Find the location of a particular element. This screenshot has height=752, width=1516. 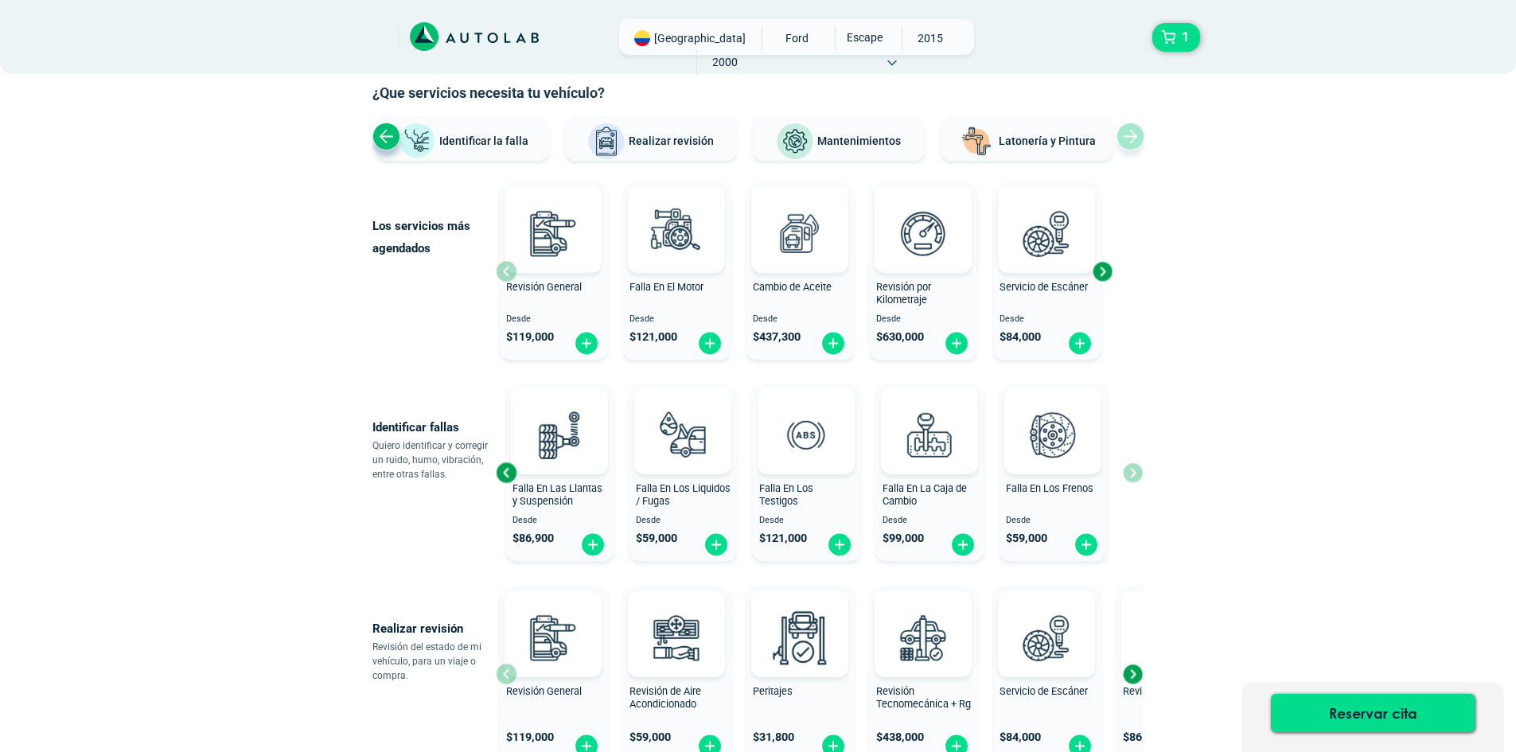

span: Falla En Los Liquidos / Fugas is located at coordinates (683, 495).